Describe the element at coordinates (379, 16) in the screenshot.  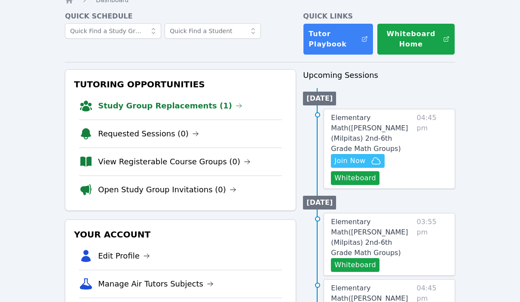
I see `h4: Quick Links` at that location.